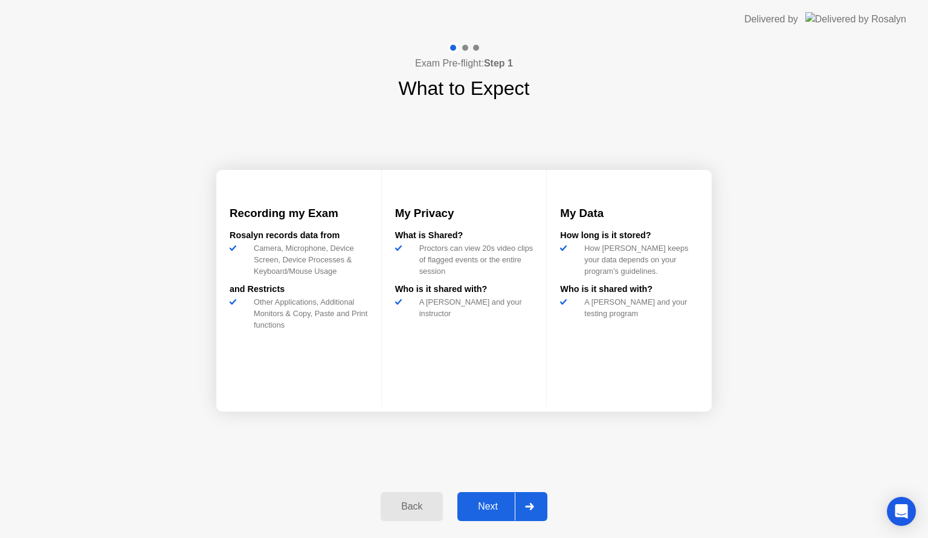 The width and height of the screenshot is (928, 538). What do you see at coordinates (499, 63) in the screenshot?
I see `b: Step 1` at bounding box center [499, 63].